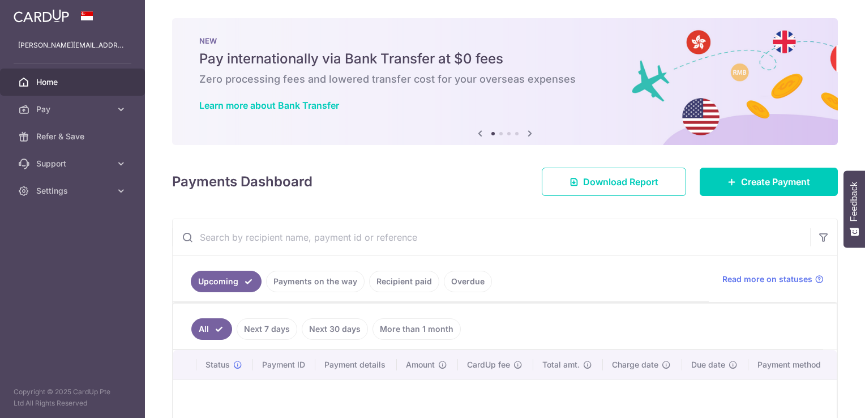 The image size is (865, 418). What do you see at coordinates (74, 191) in the screenshot?
I see `span: Settings` at bounding box center [74, 191].